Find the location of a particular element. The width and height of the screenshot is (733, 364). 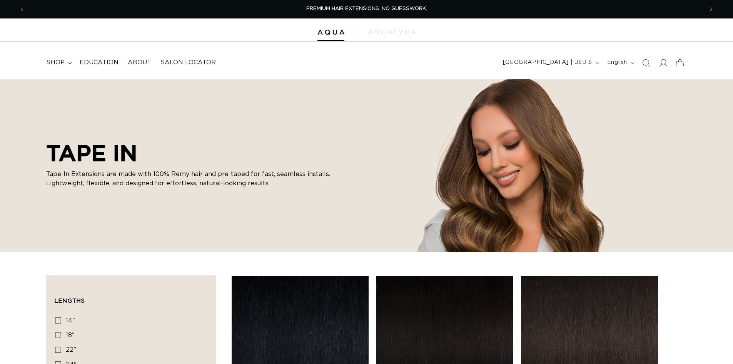

img: Aqua Hair Extensions is located at coordinates (331, 32).